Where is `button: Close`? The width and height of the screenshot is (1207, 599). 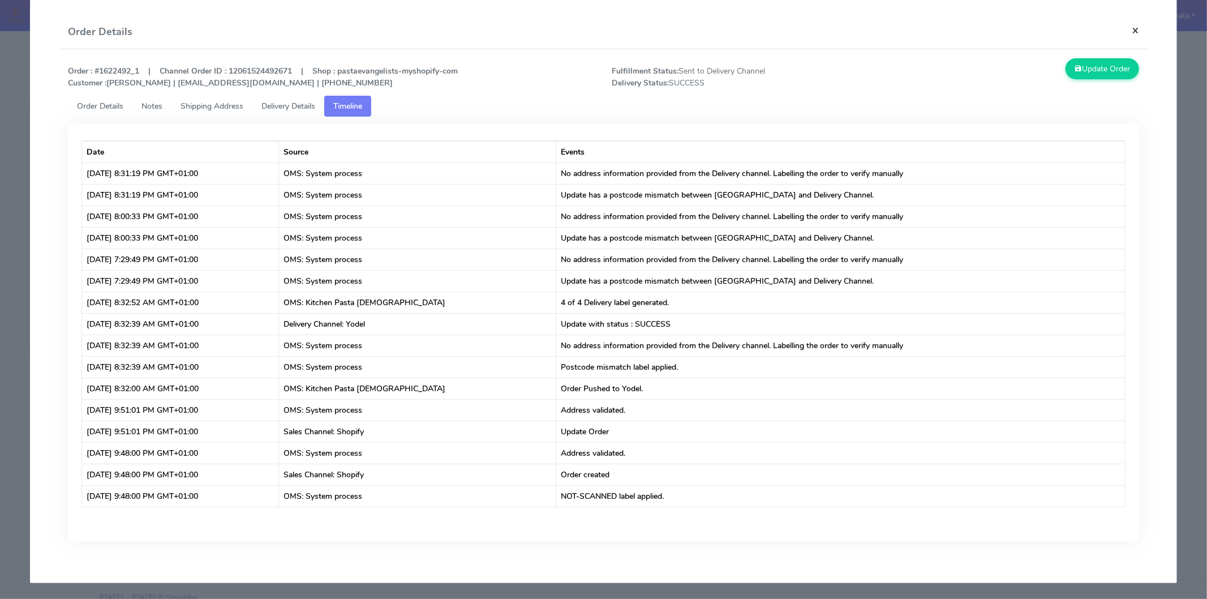 button: Close is located at coordinates (1135, 30).